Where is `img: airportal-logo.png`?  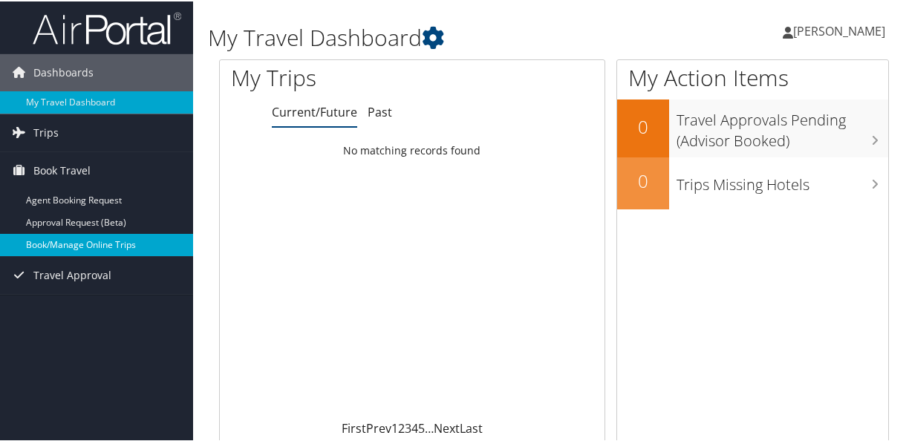 img: airportal-logo.png is located at coordinates (107, 27).